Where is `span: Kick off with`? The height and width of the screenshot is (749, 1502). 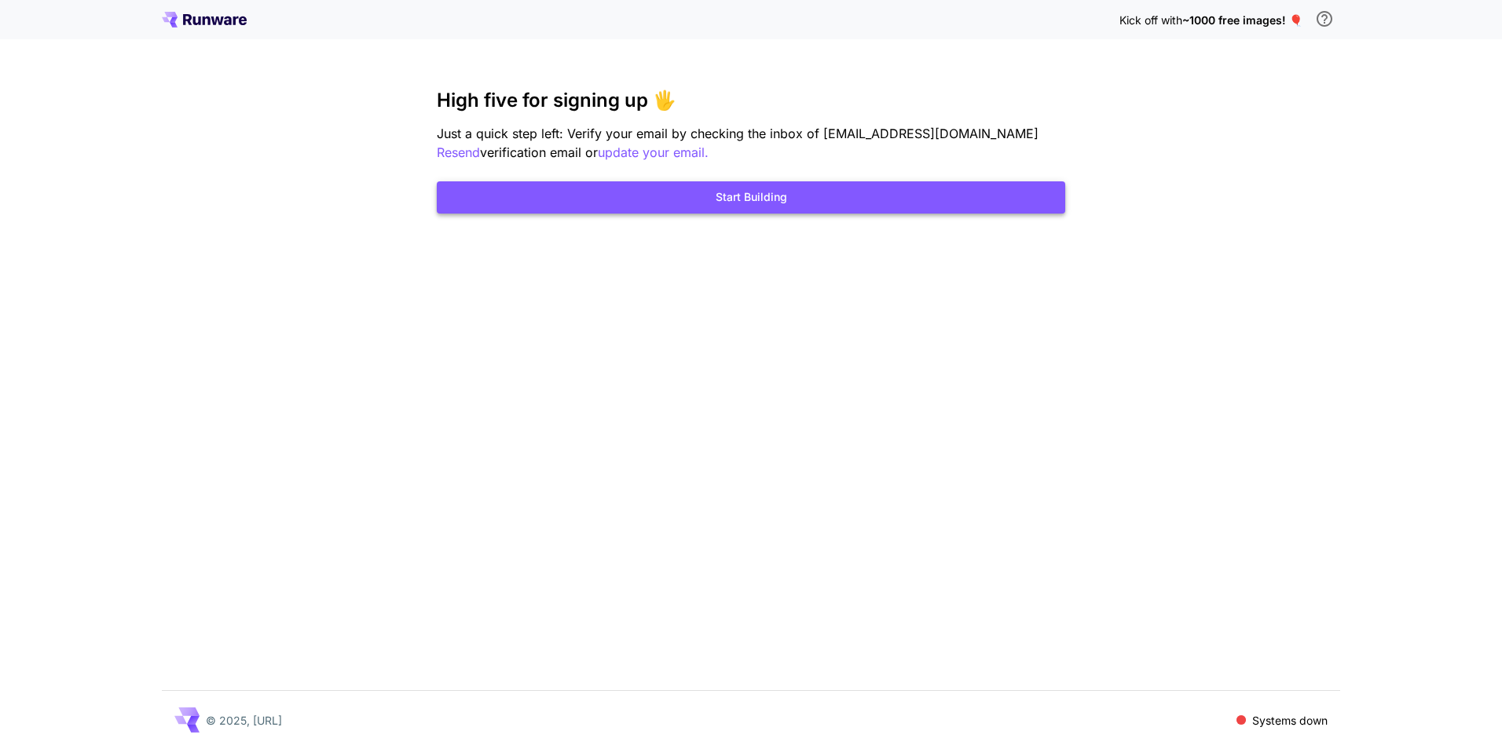 span: Kick off with is located at coordinates (1151, 20).